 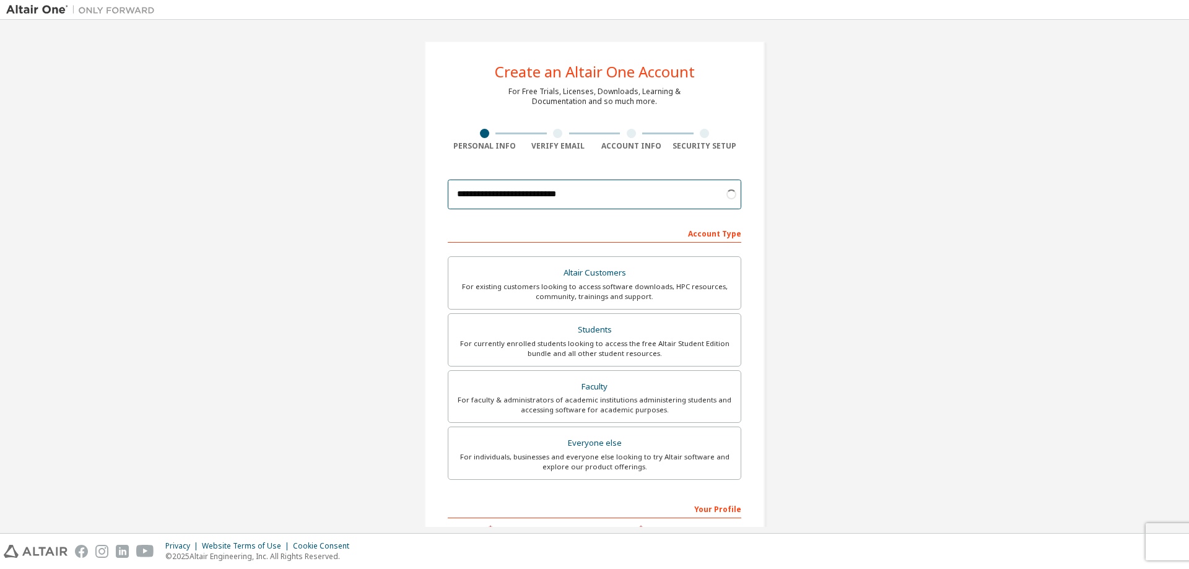 What do you see at coordinates (102, 551) in the screenshot?
I see `img: instagram.svg` at bounding box center [102, 551].